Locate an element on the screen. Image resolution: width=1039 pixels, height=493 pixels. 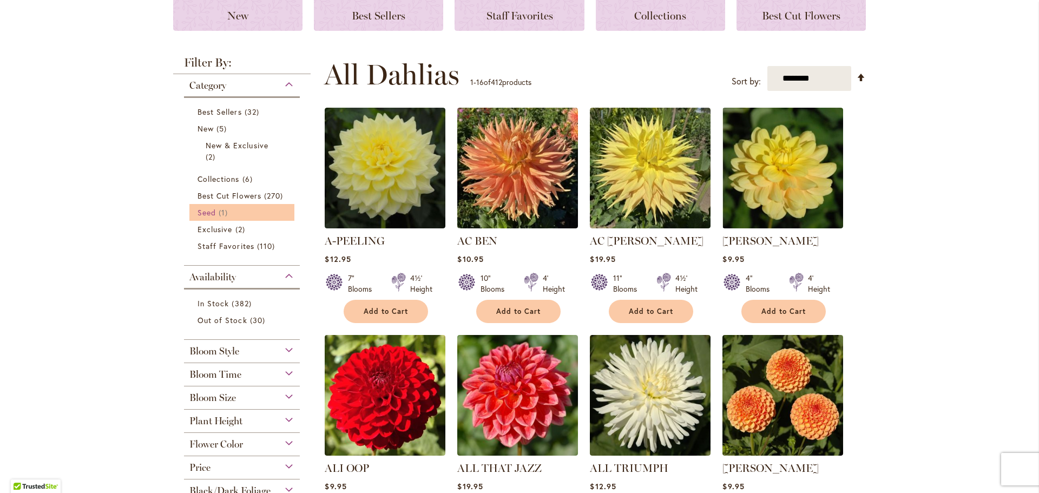
div: 10" Blooms is located at coordinates (496, 284).